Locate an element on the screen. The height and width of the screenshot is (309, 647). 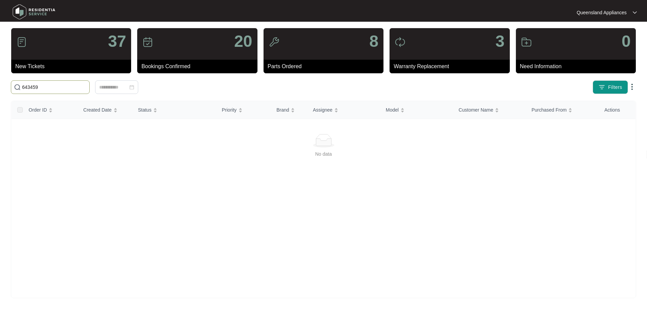
span: Filters is located at coordinates (615, 87).